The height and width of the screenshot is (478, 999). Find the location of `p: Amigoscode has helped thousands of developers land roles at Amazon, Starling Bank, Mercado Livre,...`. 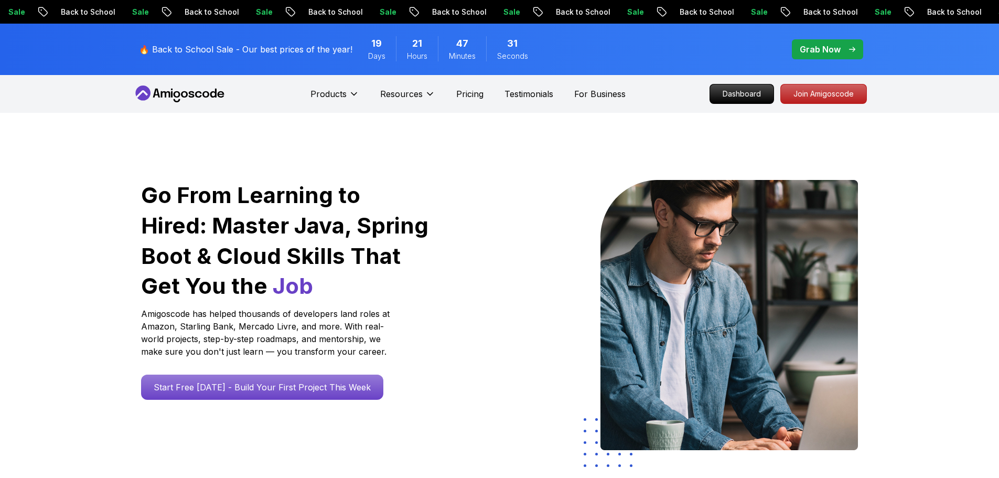

p: Amigoscode has helped thousands of developers land roles at Amazon, Starling Bank, Mercado Livre,... is located at coordinates (267, 333).